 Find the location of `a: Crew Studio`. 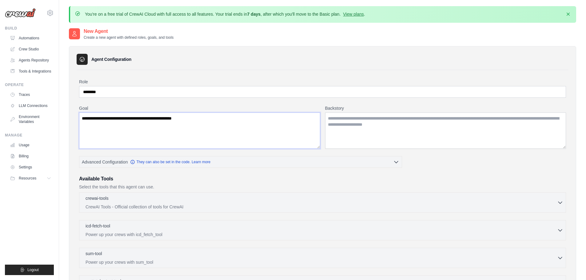

a: Crew Studio is located at coordinates (30, 49).